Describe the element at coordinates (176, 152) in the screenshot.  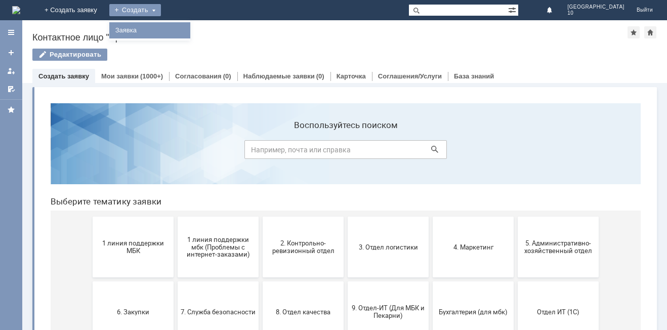
I see `button: 1 линия поддержки мбк (Проблемы с интернет-заказами)` at that location.